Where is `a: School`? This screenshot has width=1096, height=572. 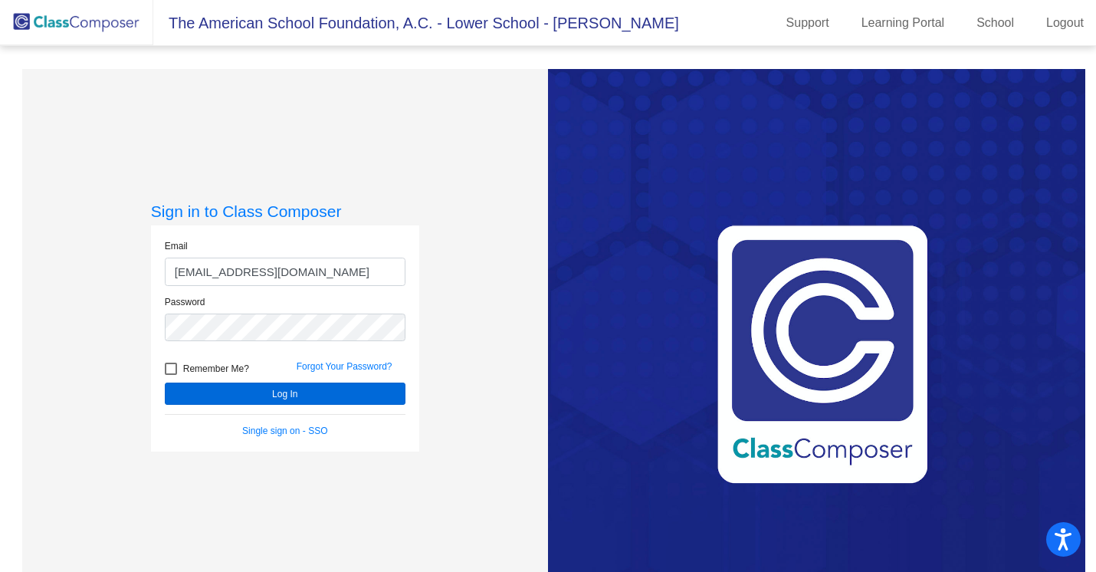 a: School is located at coordinates (995, 23).